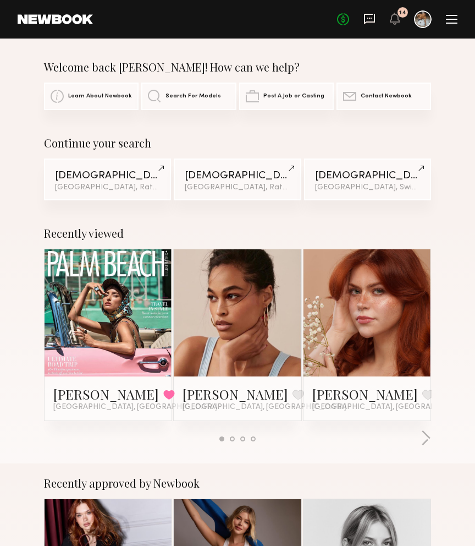 The height and width of the screenshot is (546, 475). What do you see at coordinates (238, 233) in the screenshot?
I see `div: Recently viewed` at bounding box center [238, 233].